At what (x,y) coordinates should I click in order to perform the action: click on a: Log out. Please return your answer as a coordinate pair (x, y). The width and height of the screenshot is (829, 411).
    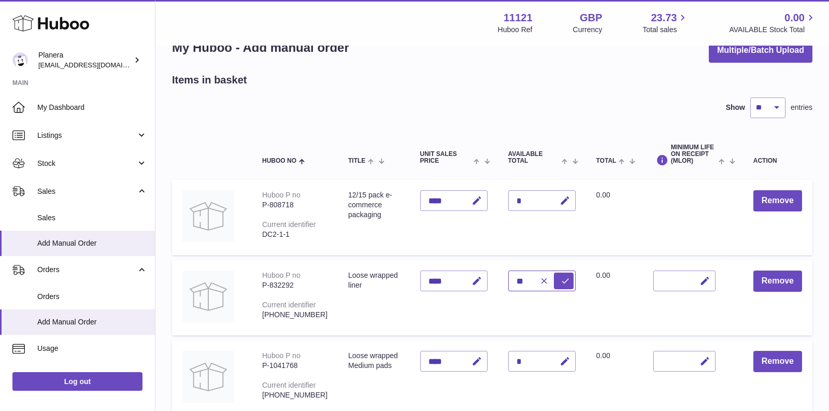
    Looking at the image, I should click on (77, 381).